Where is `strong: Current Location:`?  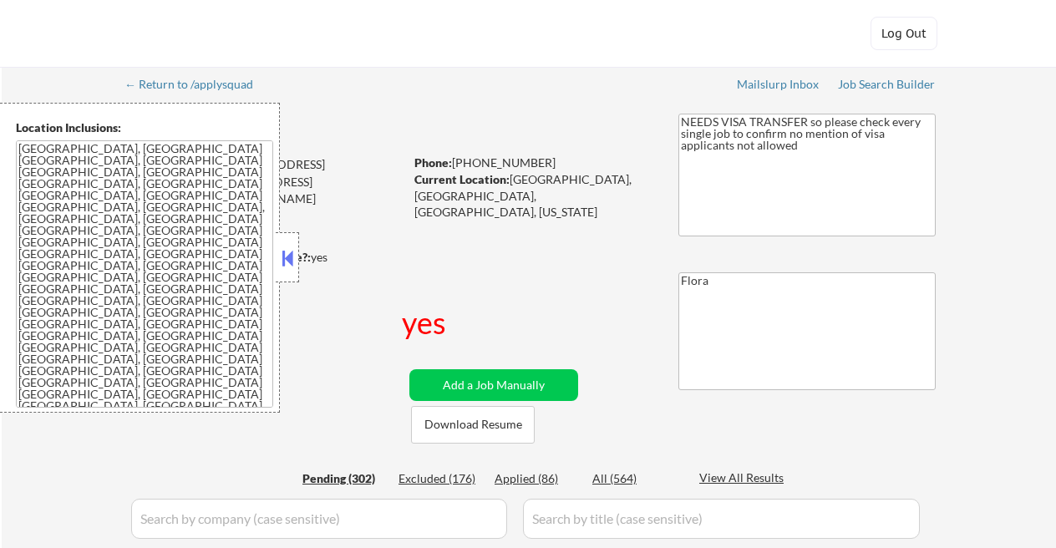 strong: Current Location: is located at coordinates (462, 179).